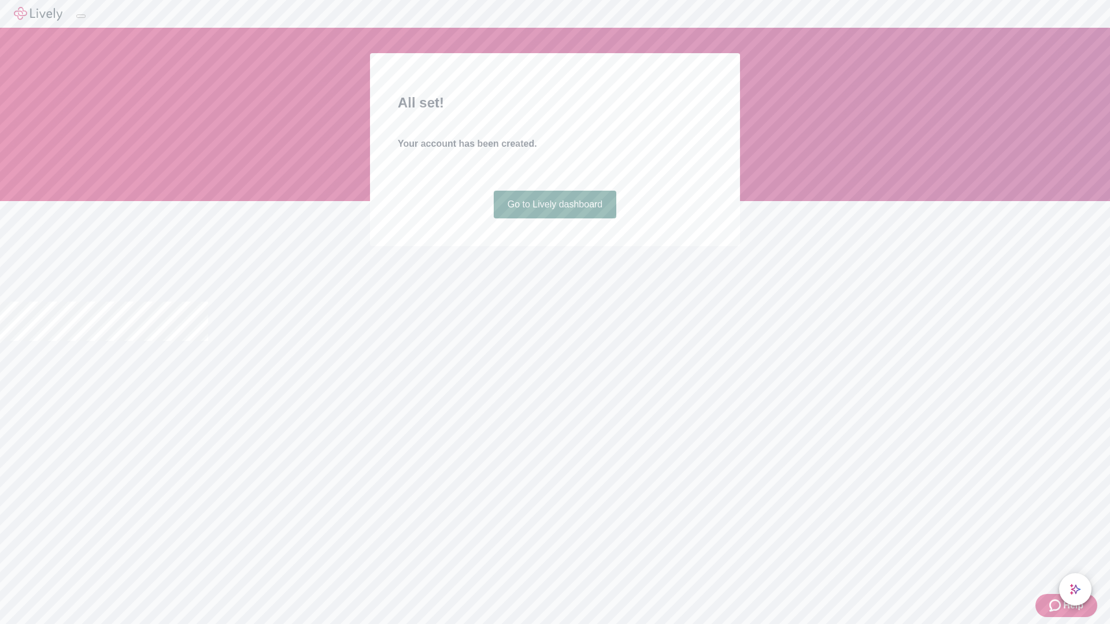  Describe the element at coordinates (555, 103) in the screenshot. I see `h2: All set!` at that location.